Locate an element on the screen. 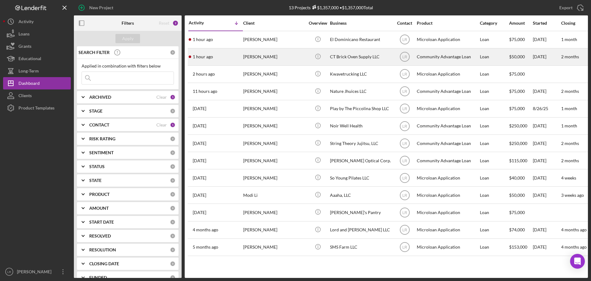  div: Overview is located at coordinates (318, 23).